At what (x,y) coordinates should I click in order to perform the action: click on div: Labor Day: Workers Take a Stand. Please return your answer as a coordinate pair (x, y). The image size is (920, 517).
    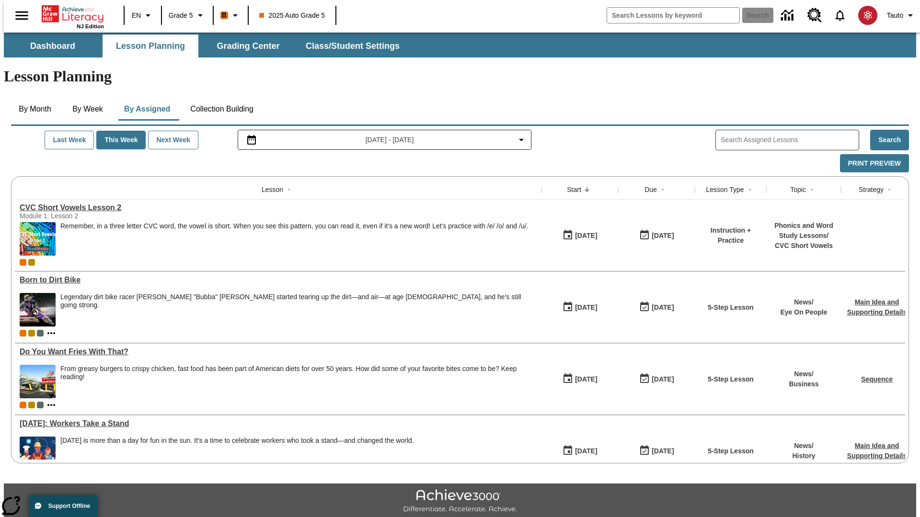
    Looking at the image, I should click on (278, 424).